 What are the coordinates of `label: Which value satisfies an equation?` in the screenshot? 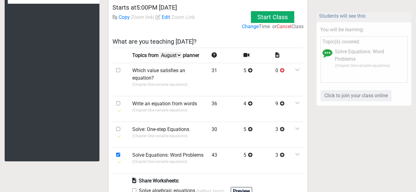 It's located at (168, 74).